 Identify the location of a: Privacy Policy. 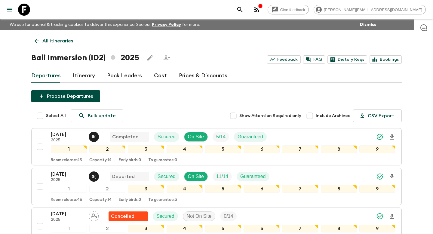
(166, 25).